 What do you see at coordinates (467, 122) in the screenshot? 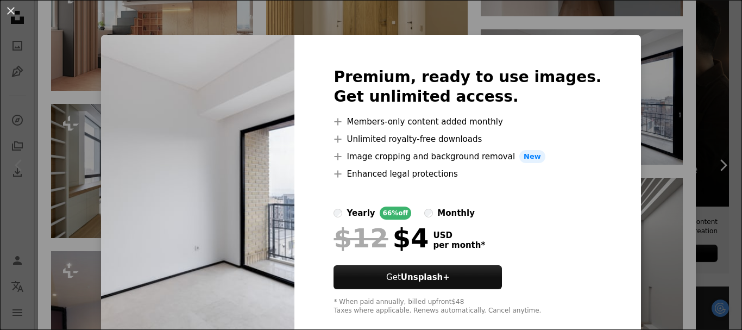
I see `li: Members-only content added monthly` at bounding box center [467, 122].